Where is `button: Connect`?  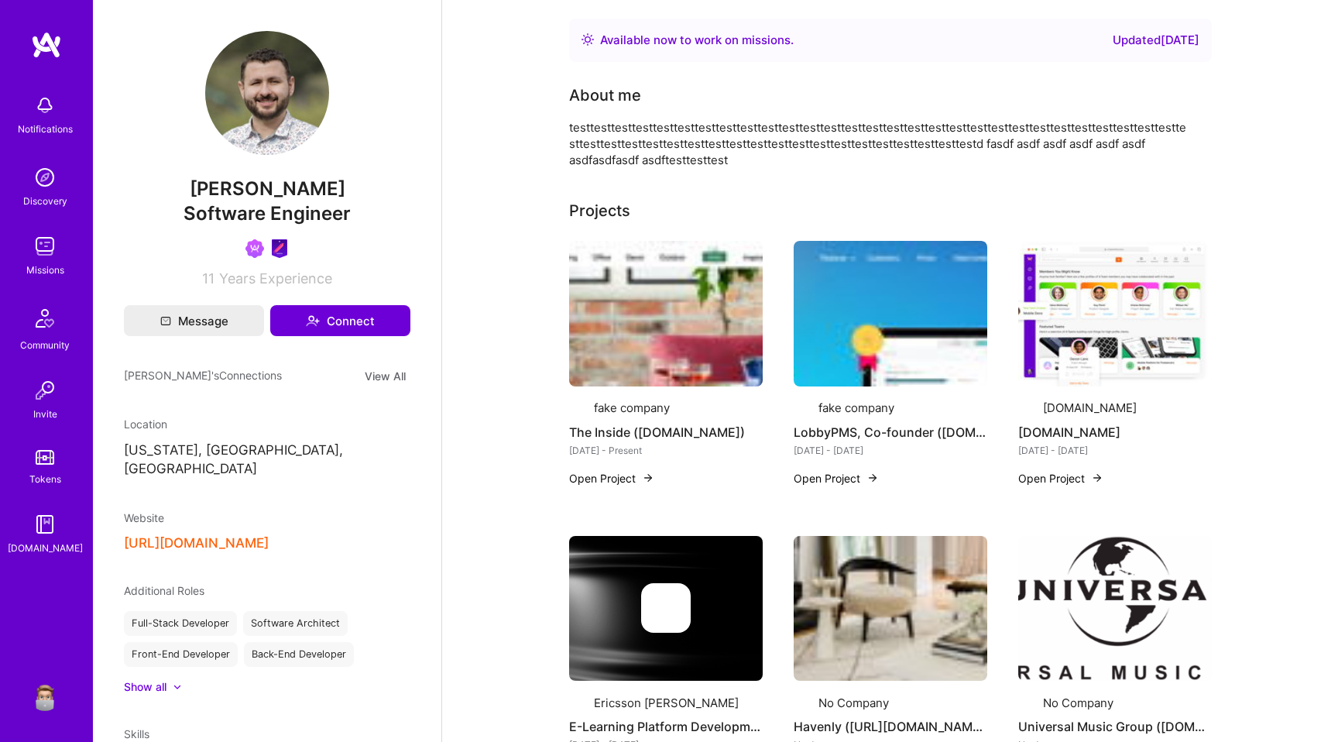
button: Connect is located at coordinates (340, 321).